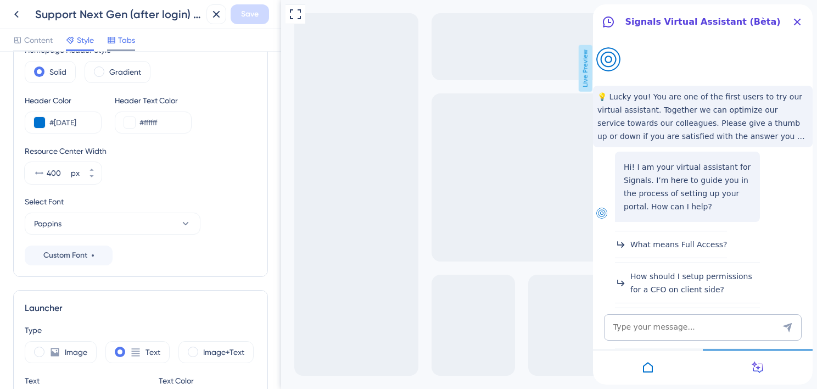 The height and width of the screenshot is (389, 817). I want to click on span: Tabs, so click(126, 40).